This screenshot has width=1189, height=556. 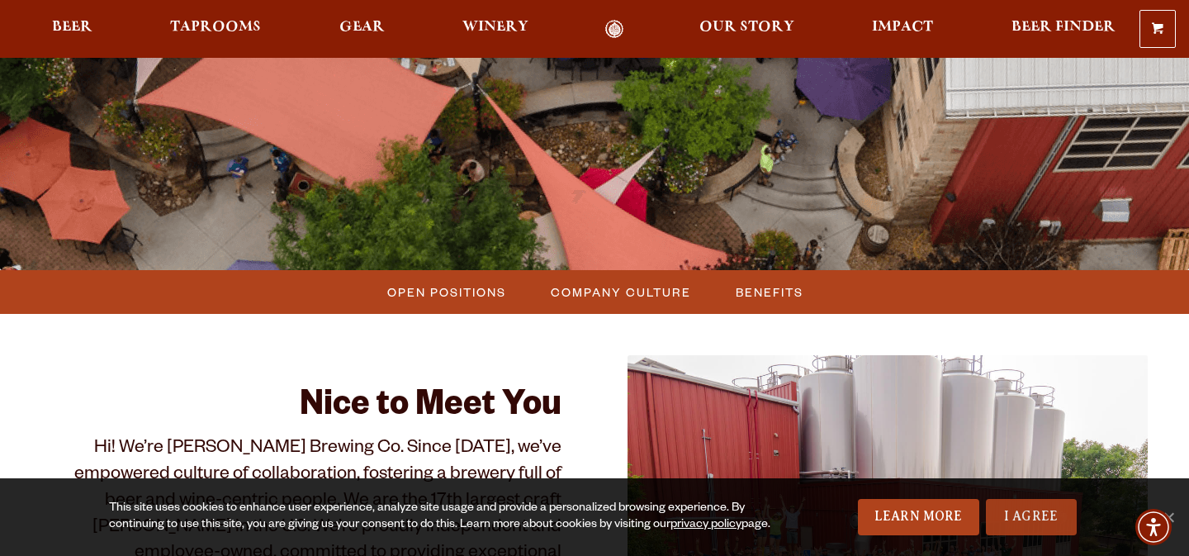 What do you see at coordinates (1063, 27) in the screenshot?
I see `span: Beer Finder` at bounding box center [1063, 27].